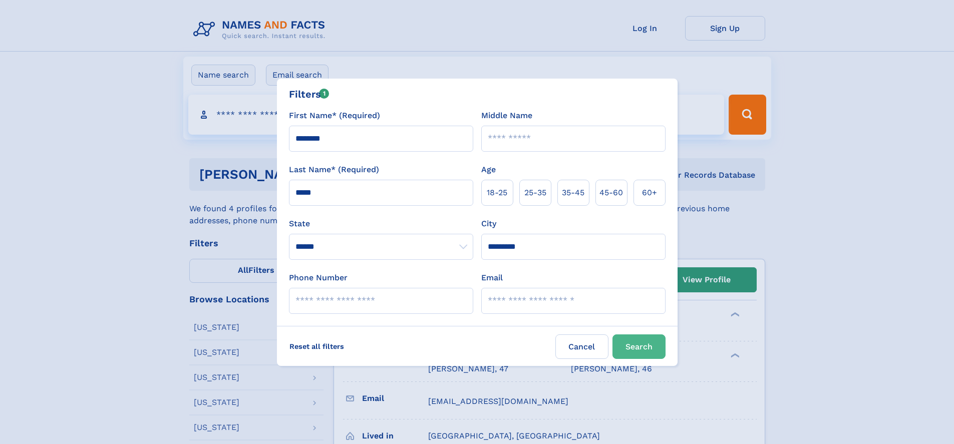 The image size is (954, 444). I want to click on label: First Name* (Required), so click(335, 116).